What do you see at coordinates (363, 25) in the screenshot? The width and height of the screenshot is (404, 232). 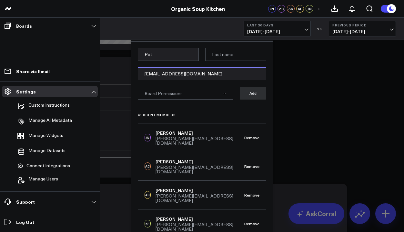 I see `b: Previous Period` at bounding box center [363, 25].